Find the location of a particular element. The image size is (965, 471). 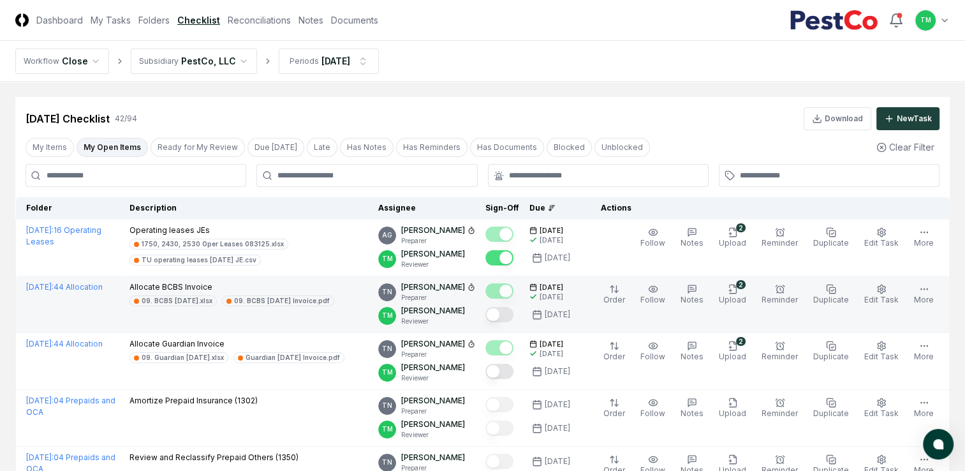

a: Documents is located at coordinates (355, 20).